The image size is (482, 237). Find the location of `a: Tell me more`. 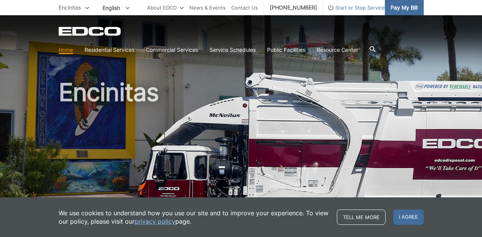

a: Tell me more is located at coordinates (361, 217).